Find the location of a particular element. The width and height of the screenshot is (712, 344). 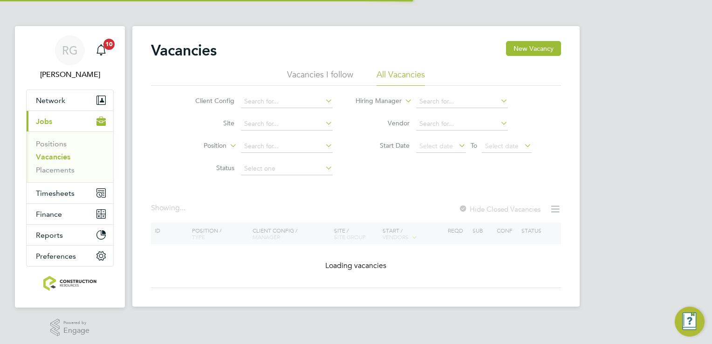

li: Vacancies I follow is located at coordinates (320, 77).